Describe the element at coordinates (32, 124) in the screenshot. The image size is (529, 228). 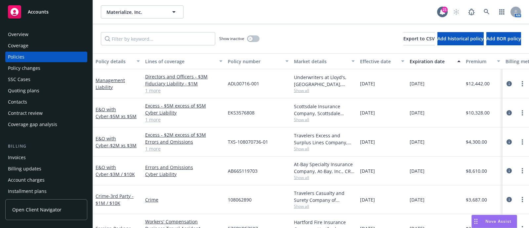
I see `div: Coverage gap analysis` at that location.